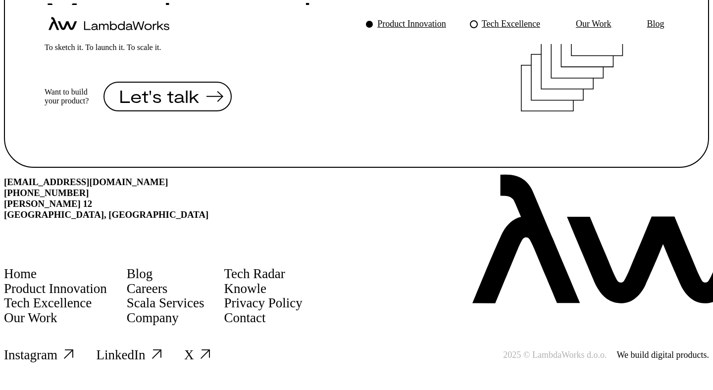 Image resolution: width=713 pixels, height=390 pixels. What do you see at coordinates (197, 355) in the screenshot?
I see `a: X` at bounding box center [197, 355].